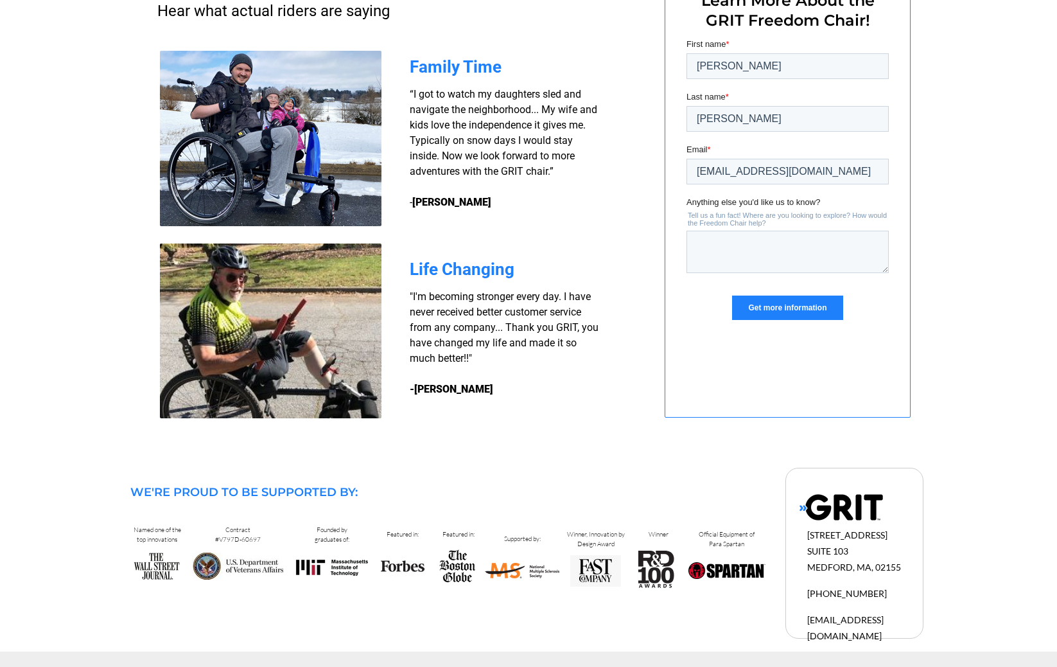 This screenshot has width=1057, height=667. I want to click on span: "I'm becoming stronger every day. I have never received better customer service from any company...., so click(504, 327).